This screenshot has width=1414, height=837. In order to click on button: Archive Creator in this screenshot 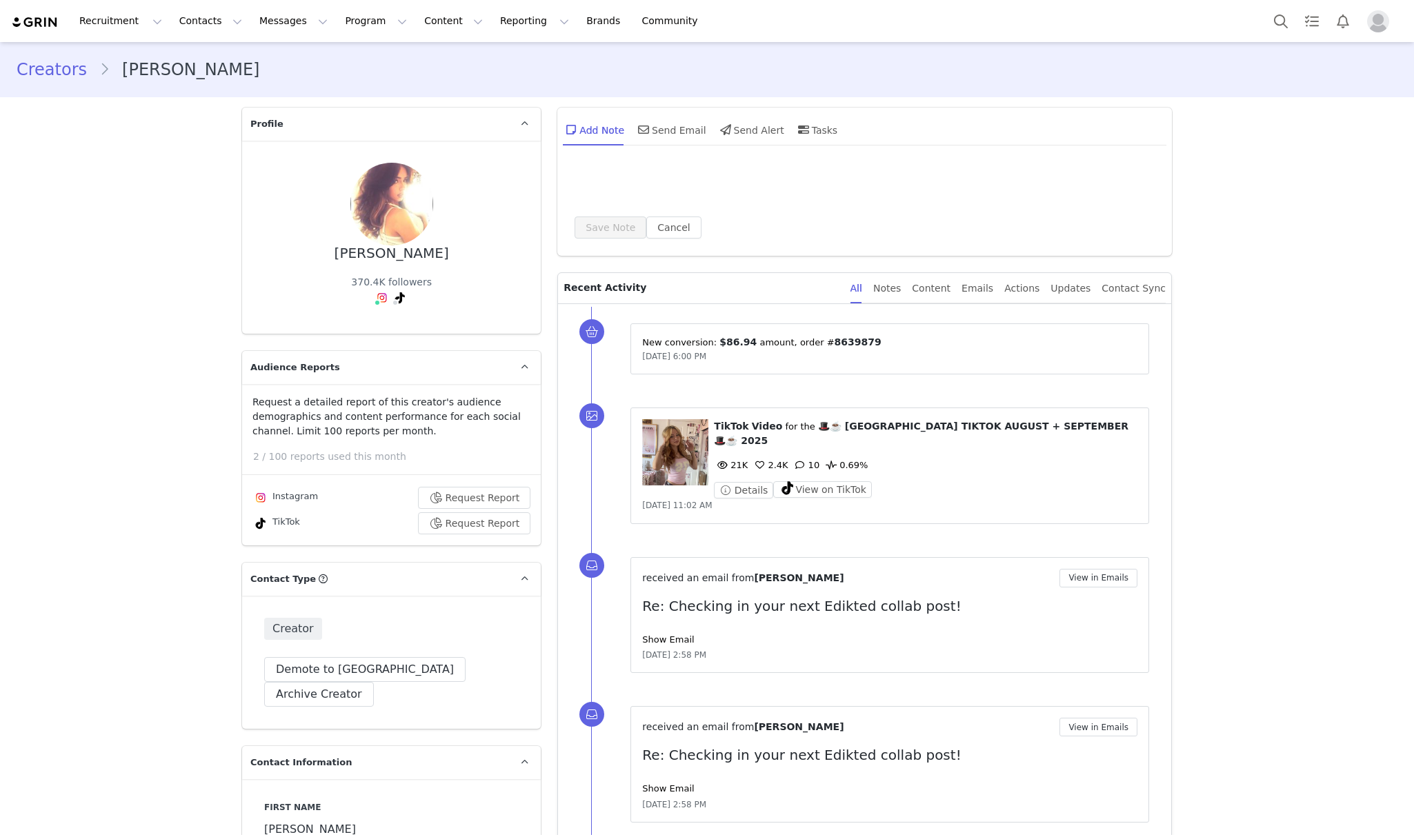, I will do `click(319, 694)`.